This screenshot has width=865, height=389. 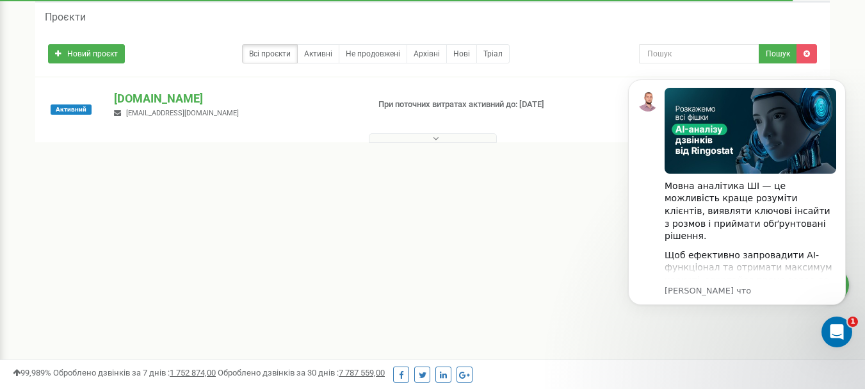 What do you see at coordinates (142, 151) in the screenshot?
I see `div: Мовна аналітика ШІ — це можливість краще розуміти клієнтів, виявляти ключові інсайти з розмов і п...` at bounding box center [142, 151].